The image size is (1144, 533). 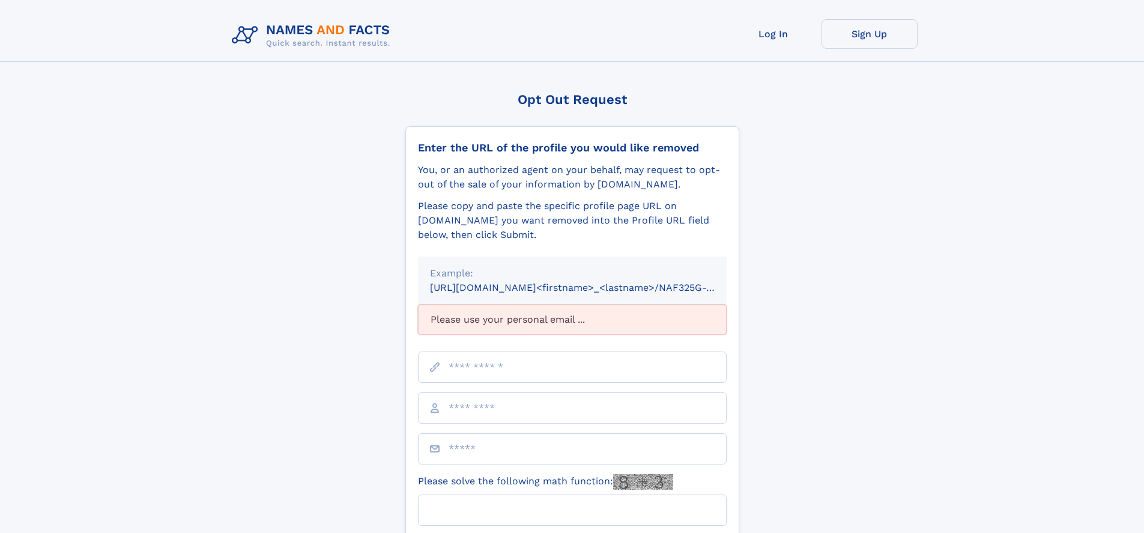 What do you see at coordinates (545, 482) in the screenshot?
I see `label: Please solve the following math function:` at bounding box center [545, 482].